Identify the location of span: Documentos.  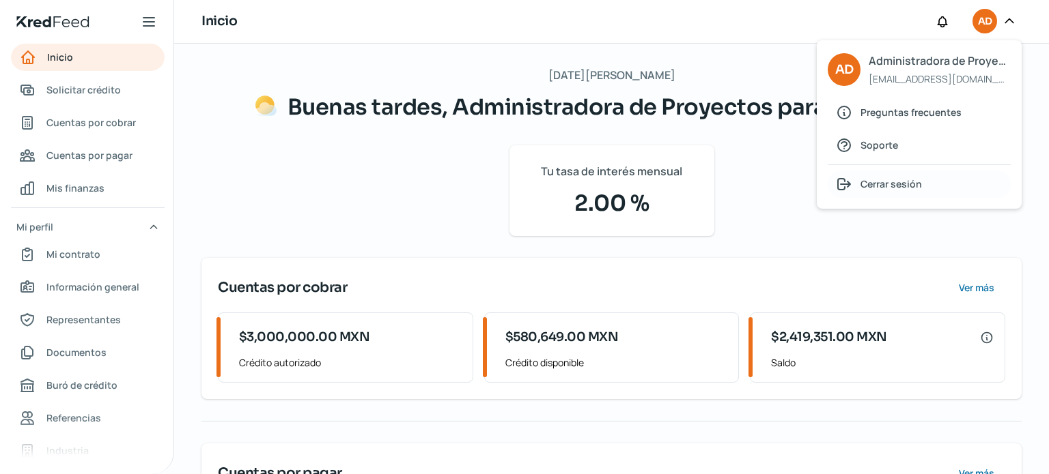
(76, 352).